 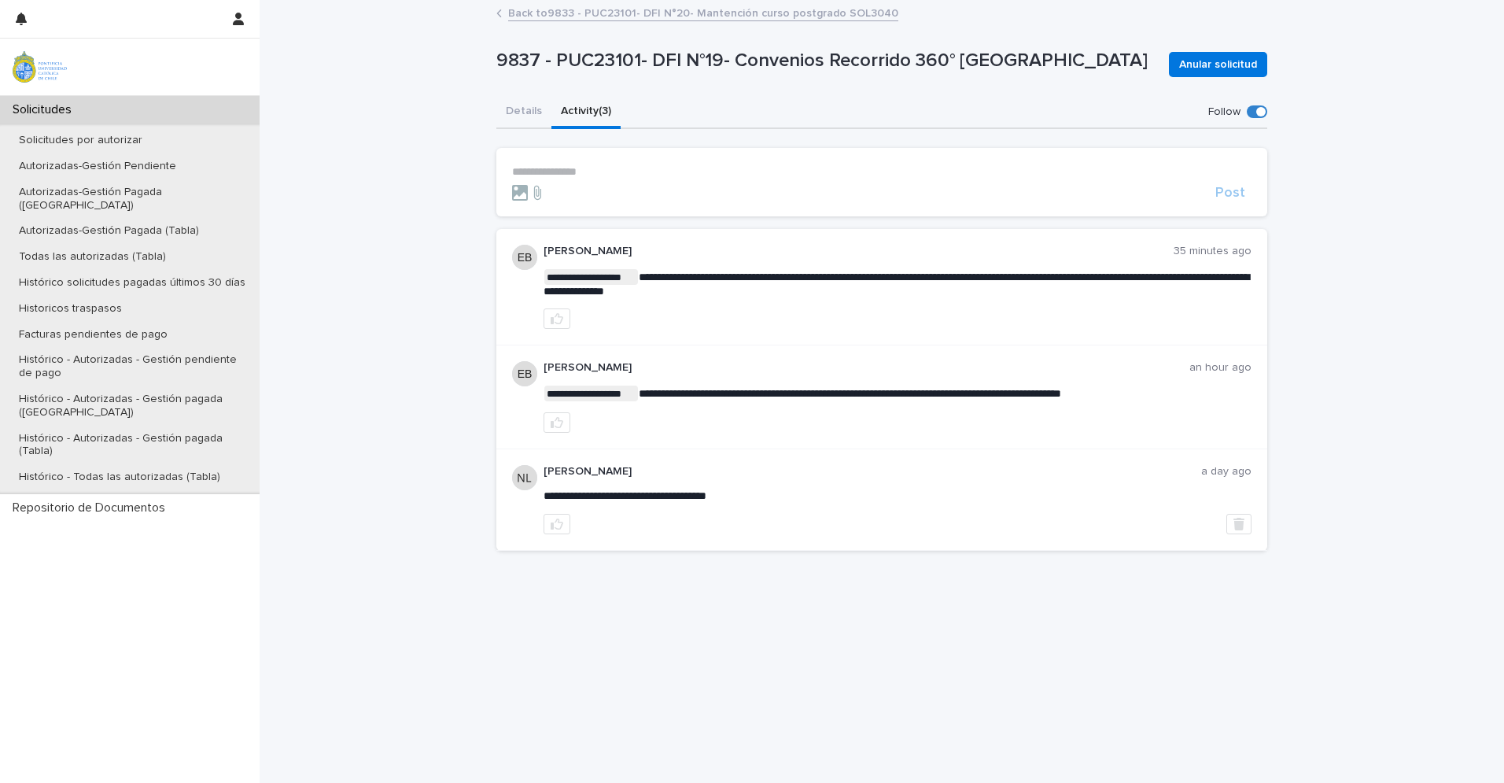 What do you see at coordinates (703, 12) in the screenshot?
I see `a: Back to9833 - PUC23101- DFI N°20- Mantención curso postgrado SOL3040` at bounding box center [703, 12].